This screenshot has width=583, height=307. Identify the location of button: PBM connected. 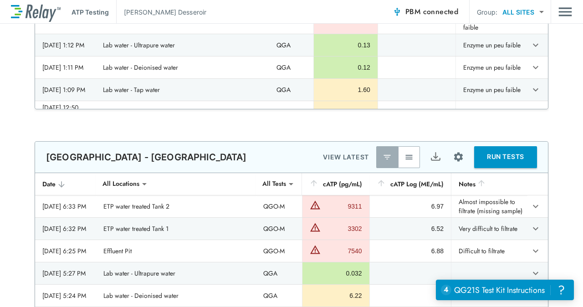
(426, 12).